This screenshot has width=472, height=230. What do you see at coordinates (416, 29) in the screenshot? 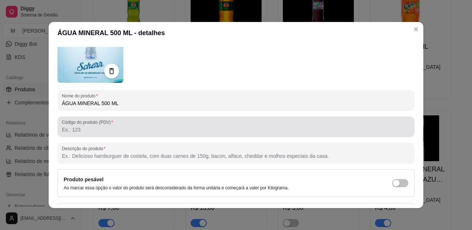
I see `button: Close` at bounding box center [416, 29].